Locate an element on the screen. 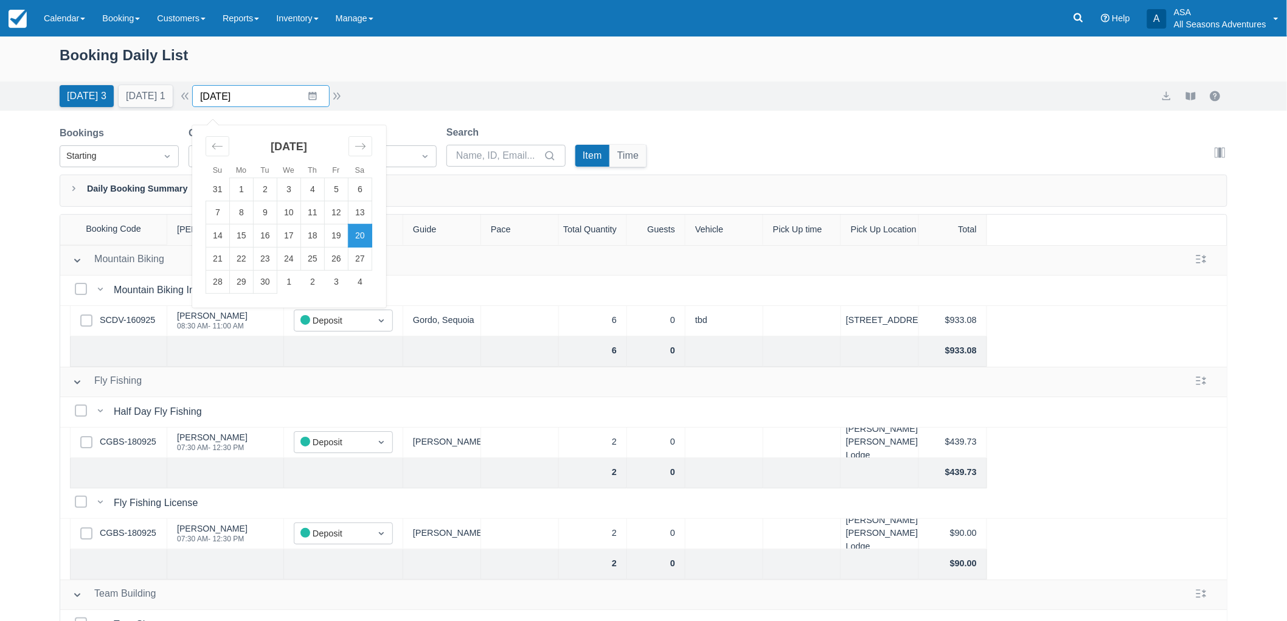 The image size is (1287, 621). label: Search is located at coordinates (465, 133).